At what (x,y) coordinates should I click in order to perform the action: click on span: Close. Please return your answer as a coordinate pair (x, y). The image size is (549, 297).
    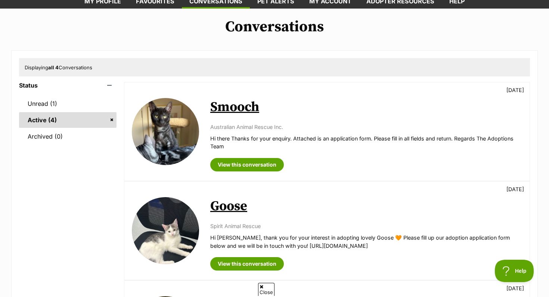
    Looking at the image, I should click on (266, 290).